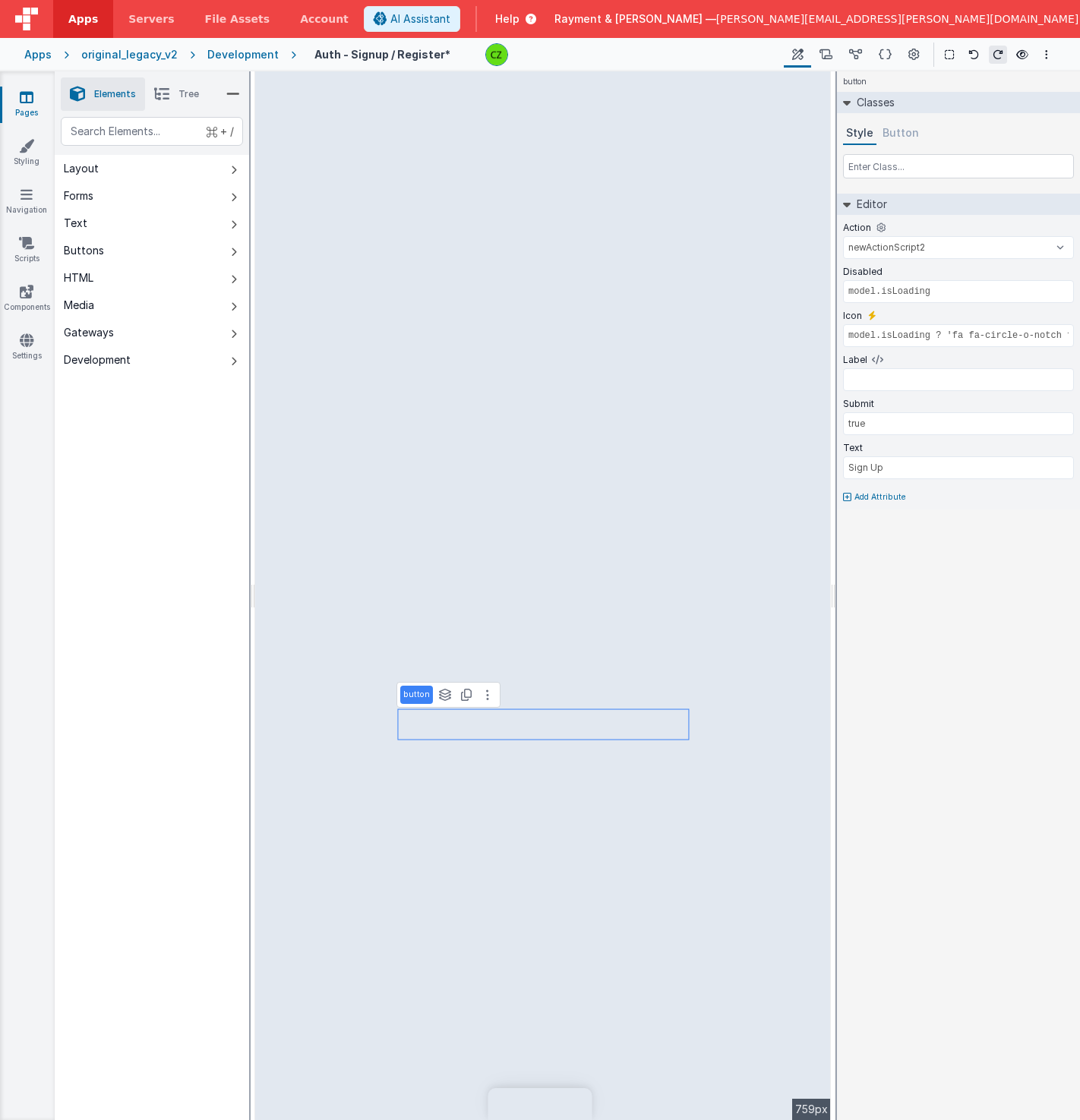  What do you see at coordinates (78, 278) in the screenshot?
I see `div: HTML` at bounding box center [78, 278].